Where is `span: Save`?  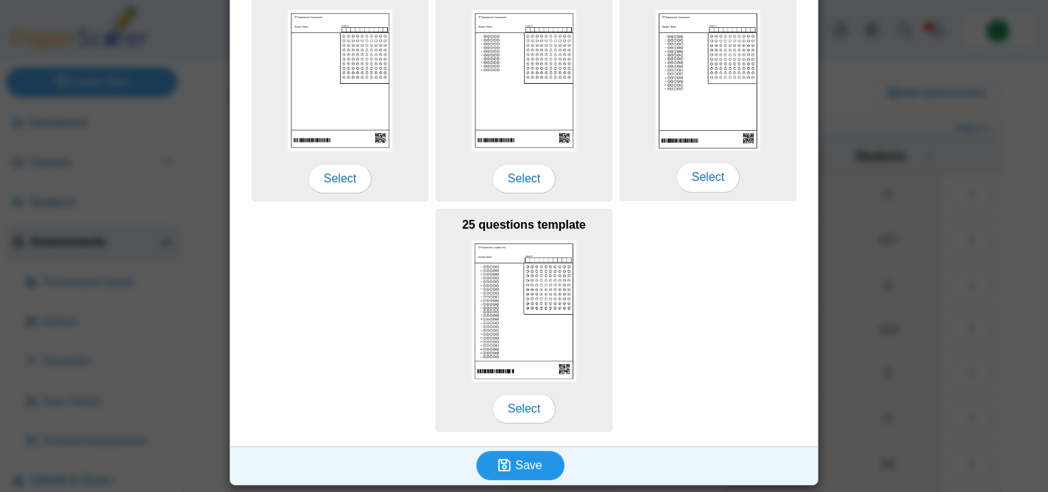 span: Save is located at coordinates (528, 465).